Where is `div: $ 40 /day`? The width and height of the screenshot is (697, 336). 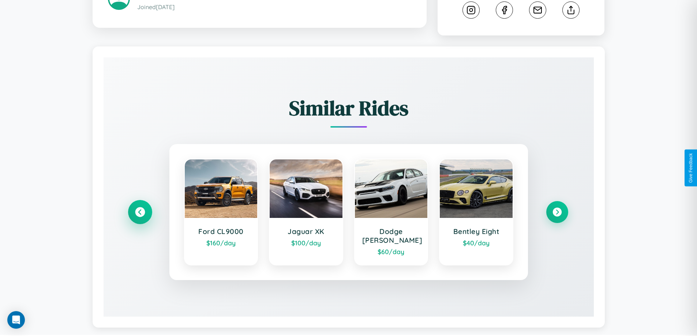
div: $ 40 /day is located at coordinates (476, 243).